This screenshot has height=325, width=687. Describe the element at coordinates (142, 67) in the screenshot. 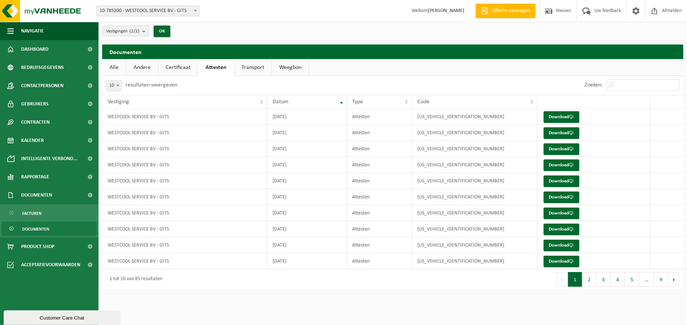

I see `a: Andere` at that location.